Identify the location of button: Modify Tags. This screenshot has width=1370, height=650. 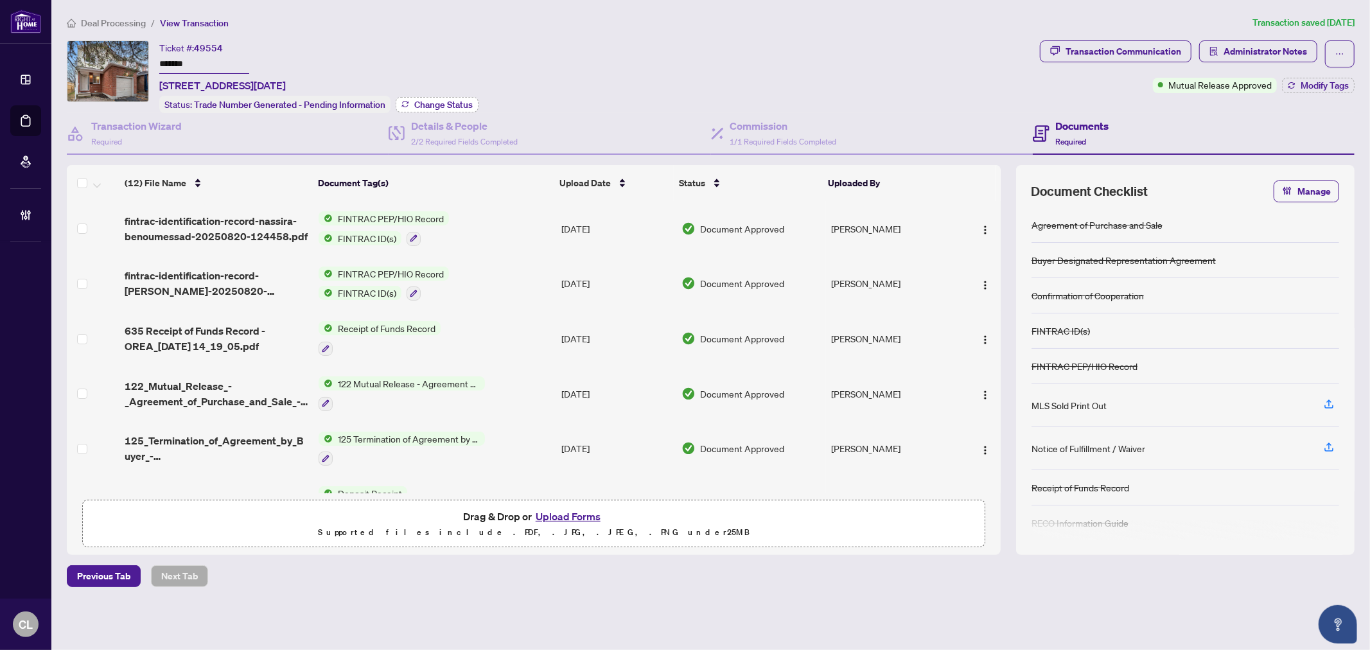
(1318, 85).